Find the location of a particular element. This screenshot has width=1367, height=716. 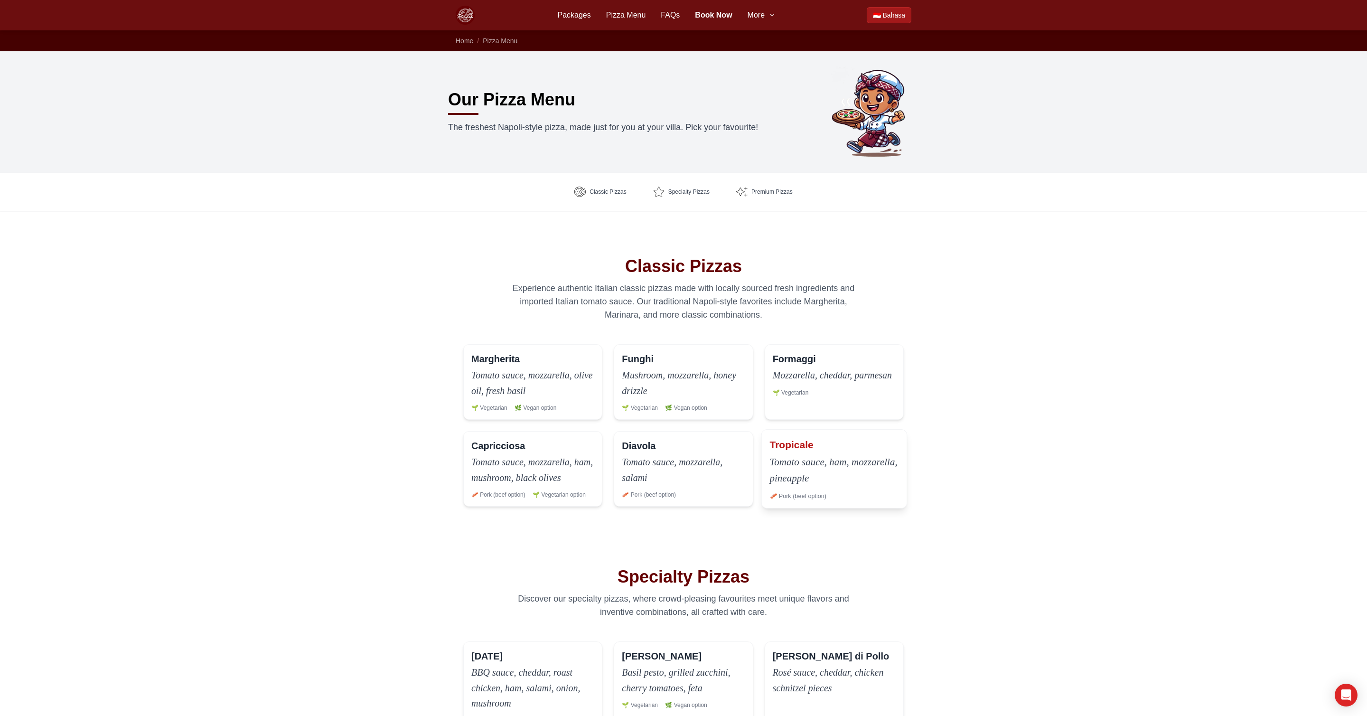

p: Mozzarella, cheddar, parmesan is located at coordinates (834, 375).